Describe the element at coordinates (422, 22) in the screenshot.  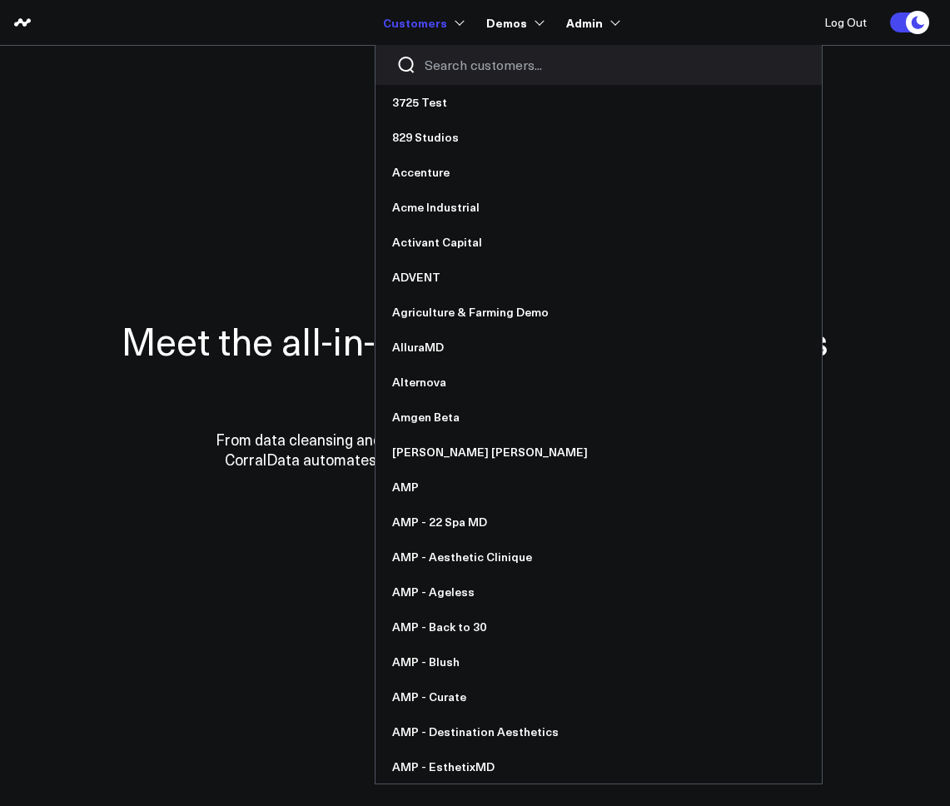
I see `a: Customers` at that location.